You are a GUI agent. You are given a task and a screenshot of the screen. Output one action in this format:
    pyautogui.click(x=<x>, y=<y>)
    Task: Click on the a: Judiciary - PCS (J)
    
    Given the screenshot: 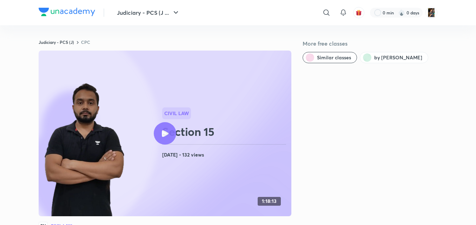 What is the action you would take?
    pyautogui.click(x=56, y=42)
    